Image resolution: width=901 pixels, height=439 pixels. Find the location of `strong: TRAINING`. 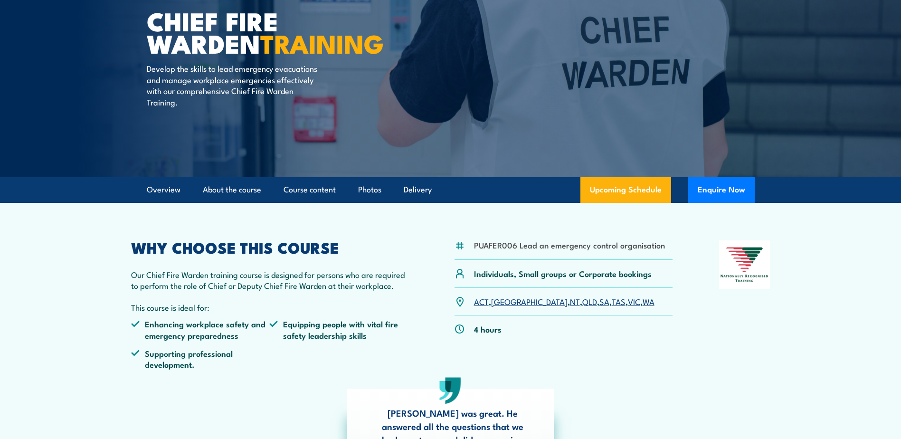

strong: TRAINING is located at coordinates (322, 42).